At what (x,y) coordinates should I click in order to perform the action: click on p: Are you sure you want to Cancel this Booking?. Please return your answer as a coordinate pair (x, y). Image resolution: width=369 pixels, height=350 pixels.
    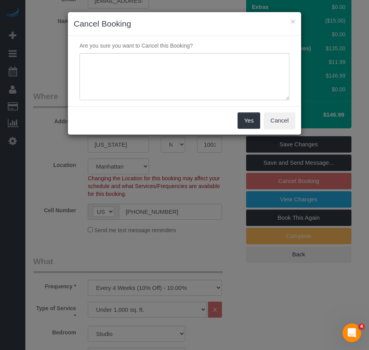
    Looking at the image, I should click on (185, 46).